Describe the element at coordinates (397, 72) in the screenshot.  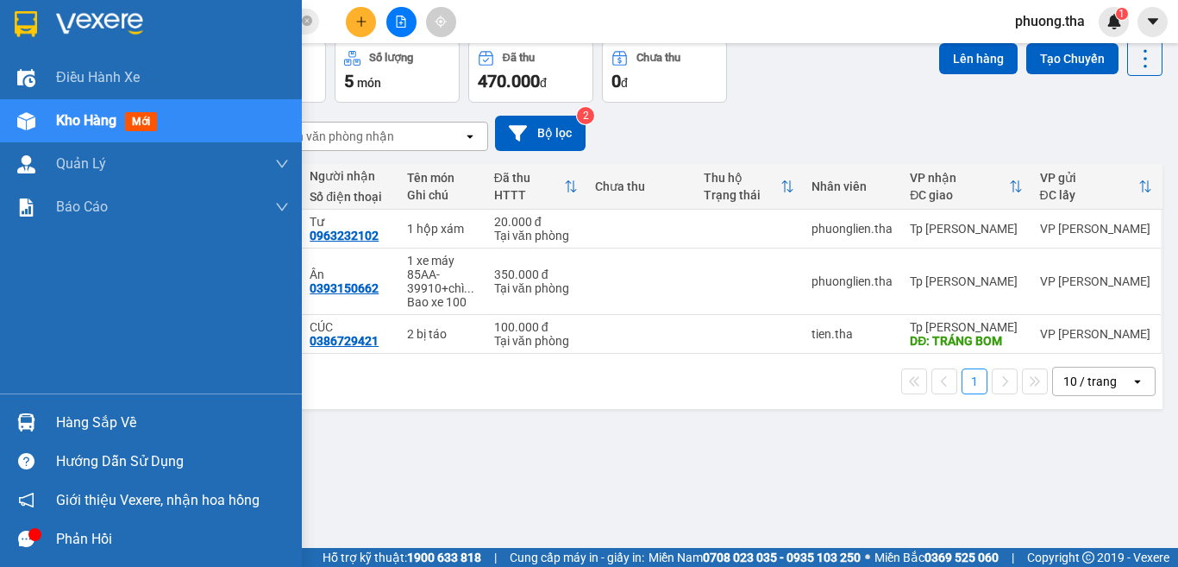
I see `button: Số lượng5món` at that location.